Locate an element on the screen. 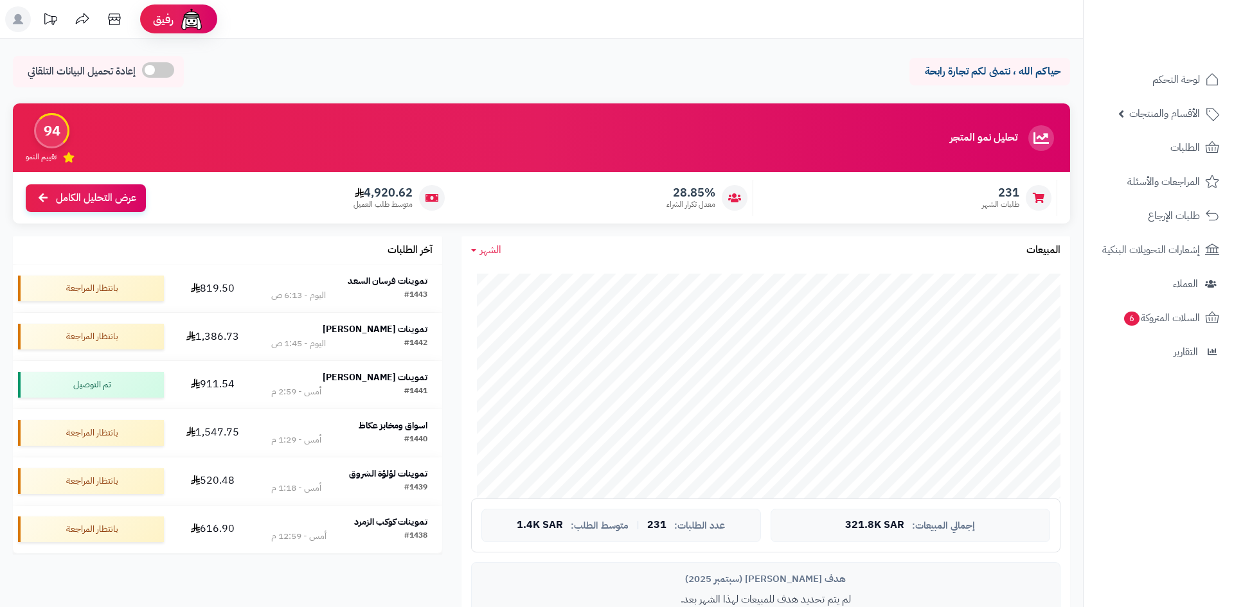 This screenshot has width=1234, height=607. span: إجمالي المبيعات: is located at coordinates (943, 526).